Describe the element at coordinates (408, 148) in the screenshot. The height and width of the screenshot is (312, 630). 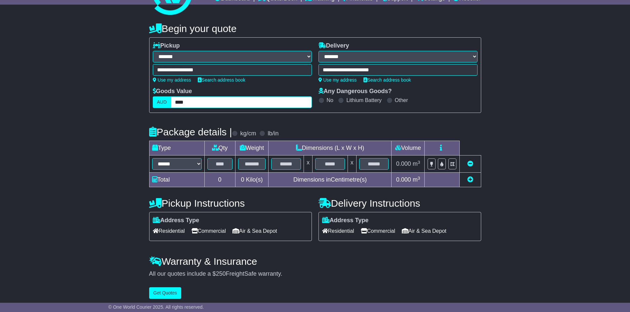
I see `td: Volume` at that location.